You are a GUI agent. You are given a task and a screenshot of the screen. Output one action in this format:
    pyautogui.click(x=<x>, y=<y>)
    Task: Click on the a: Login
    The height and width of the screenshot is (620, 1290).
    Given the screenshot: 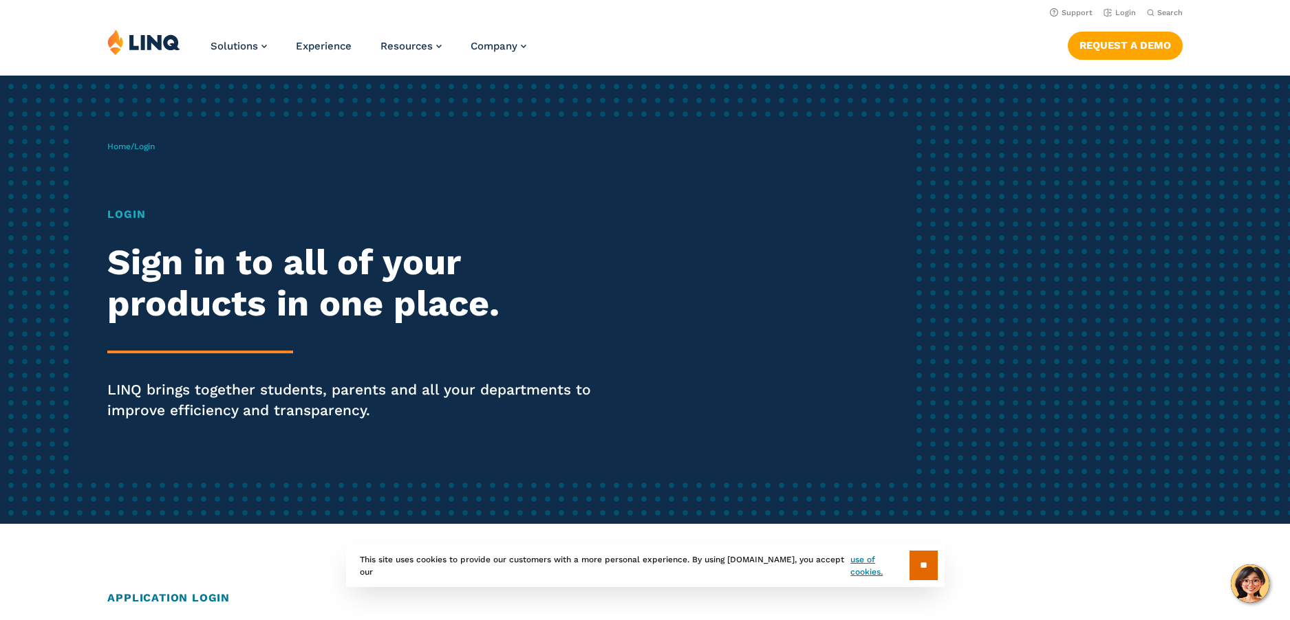 What is the action you would take?
    pyautogui.click(x=1119, y=12)
    